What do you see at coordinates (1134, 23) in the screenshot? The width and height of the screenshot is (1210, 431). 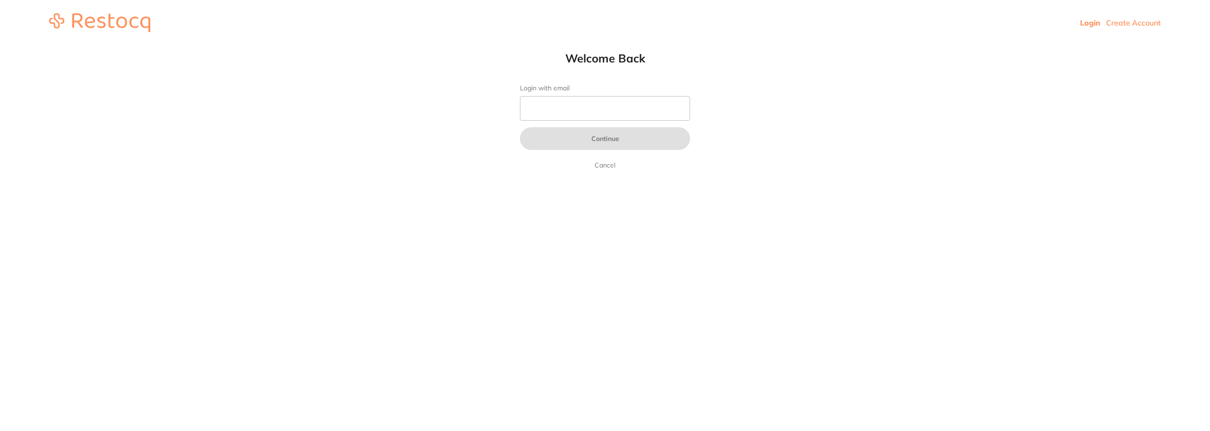 I see `a: Create Account` at bounding box center [1134, 23].